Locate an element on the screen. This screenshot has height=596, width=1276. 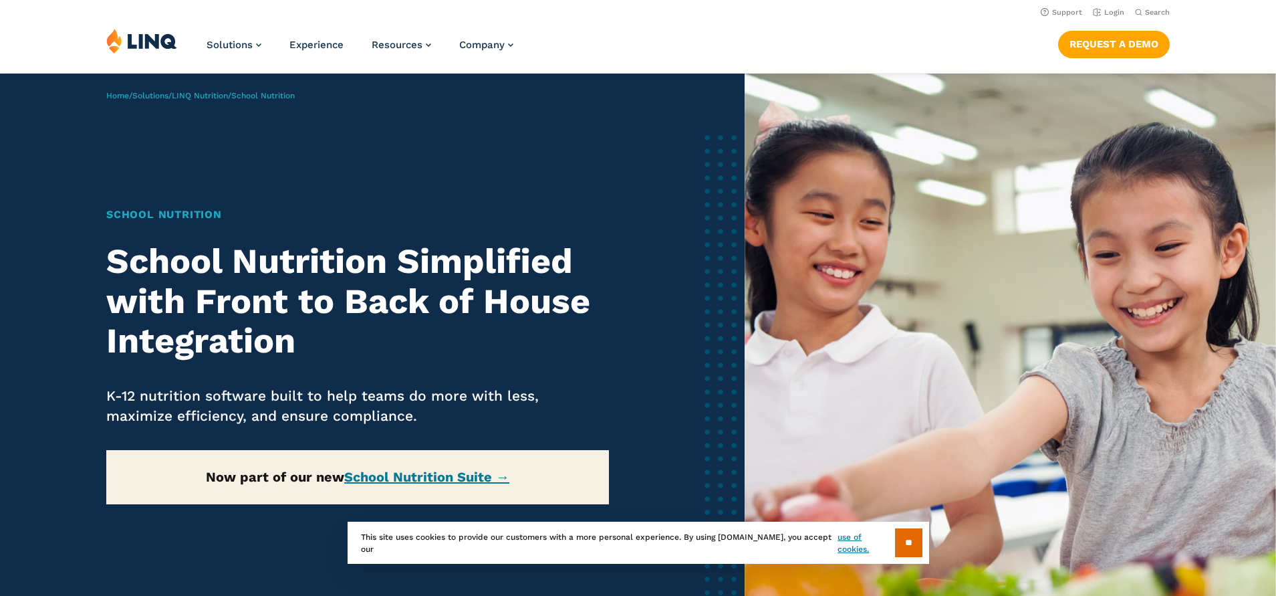
strong: Now part of our new is located at coordinates (358, 477).